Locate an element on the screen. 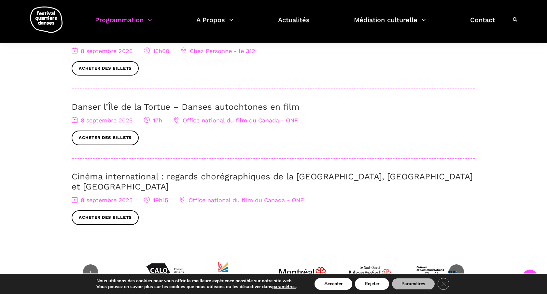 The image size is (547, 294). button: Accepter is located at coordinates (334, 284).